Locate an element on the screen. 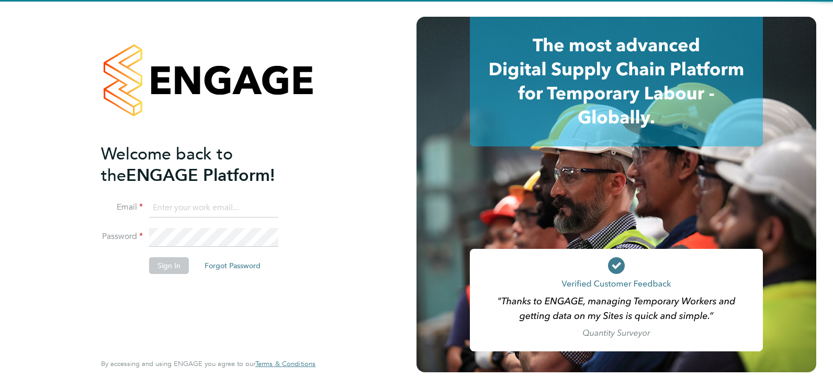 Image resolution: width=833 pixels, height=389 pixels. h2: ENGAGE Platform! is located at coordinates (203, 165).